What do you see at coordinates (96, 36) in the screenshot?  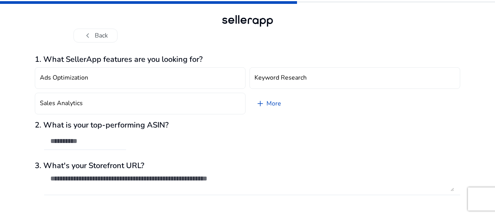 I see `button: chevron_leftBack` at bounding box center [96, 36].